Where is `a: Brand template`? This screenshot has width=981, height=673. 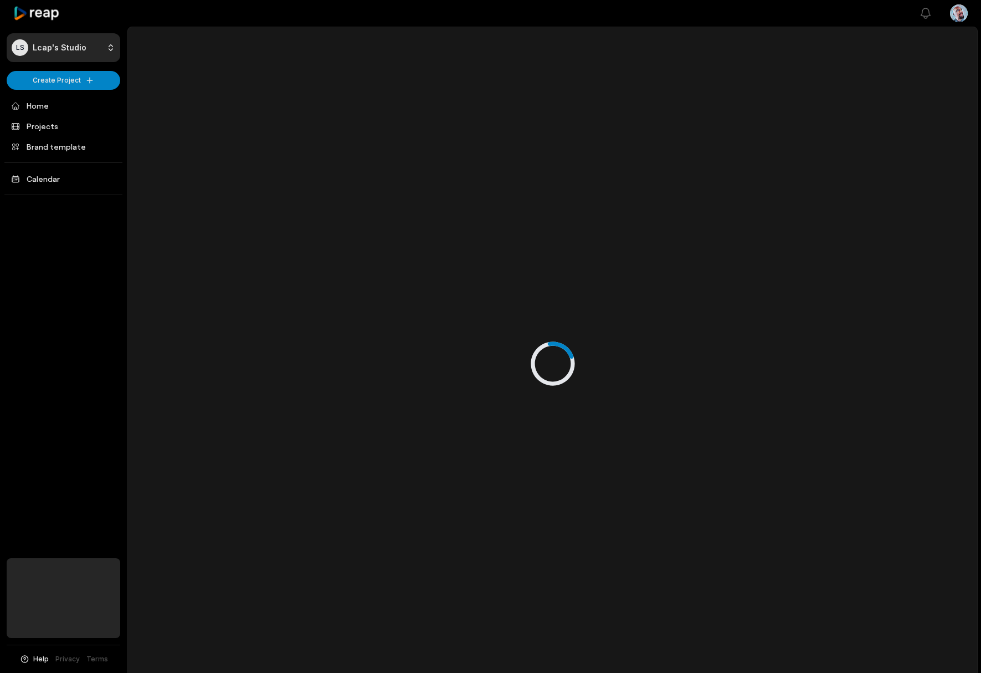
a: Brand template is located at coordinates (63, 146).